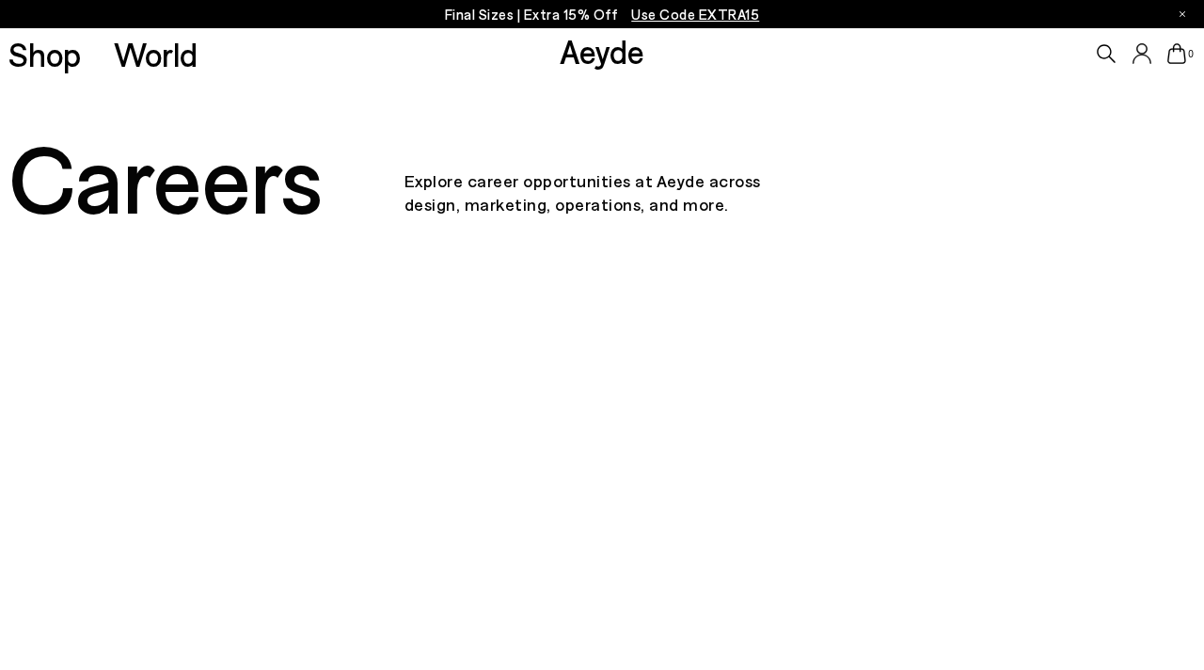  I want to click on div: Careers, so click(206, 176).